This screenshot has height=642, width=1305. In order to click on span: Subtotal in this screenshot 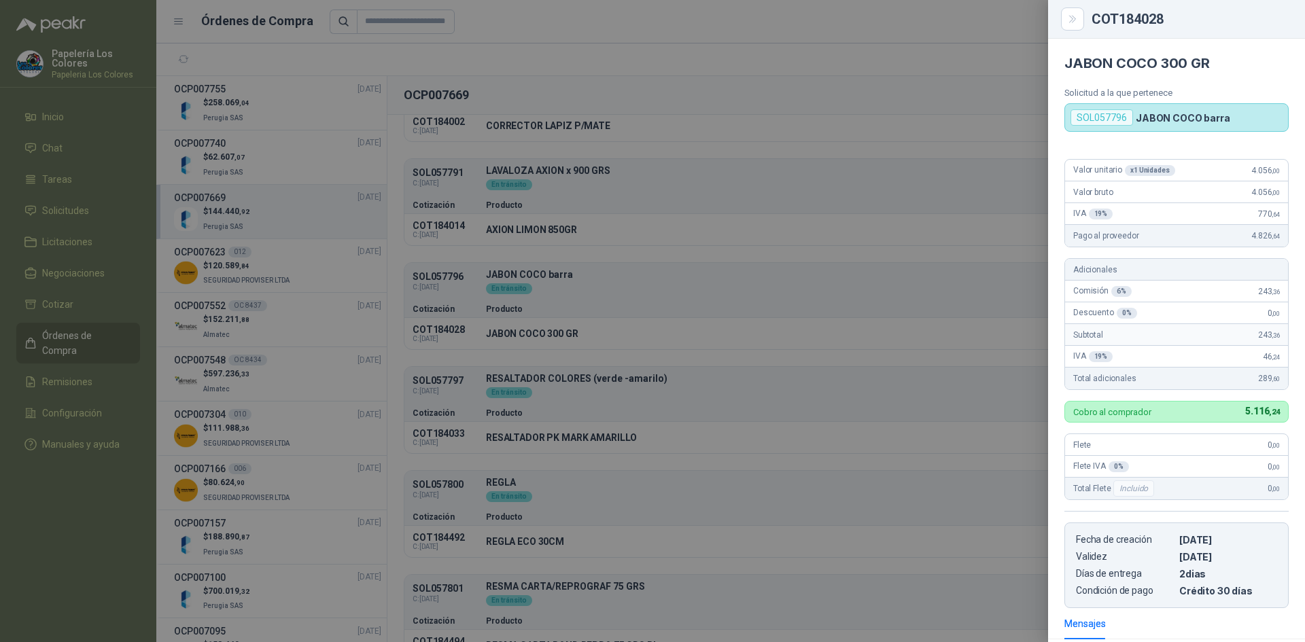, I will do `click(1088, 335)`.